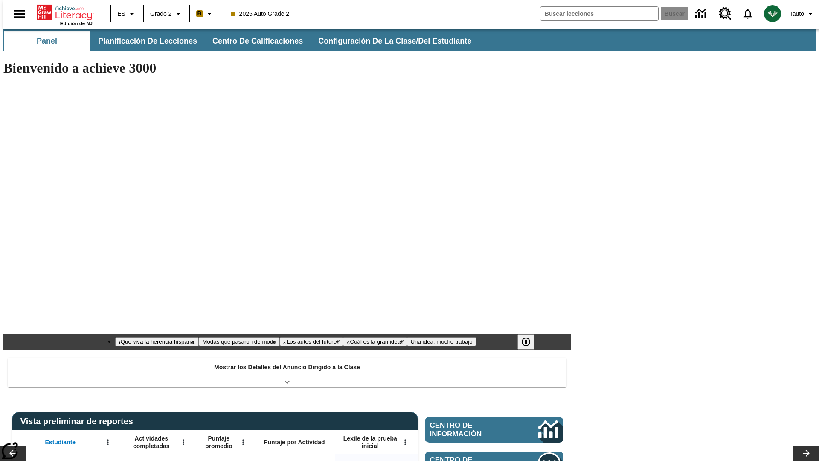  Describe the element at coordinates (287, 367) in the screenshot. I see `p: Mostrar los Detalles del Anuncio Dirigido a la Clase` at that location.